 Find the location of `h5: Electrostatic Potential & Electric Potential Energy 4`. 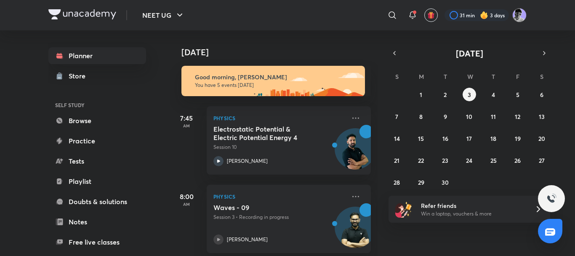

h5: Electrostatic Potential & Electric Potential Energy 4 is located at coordinates (266, 133).